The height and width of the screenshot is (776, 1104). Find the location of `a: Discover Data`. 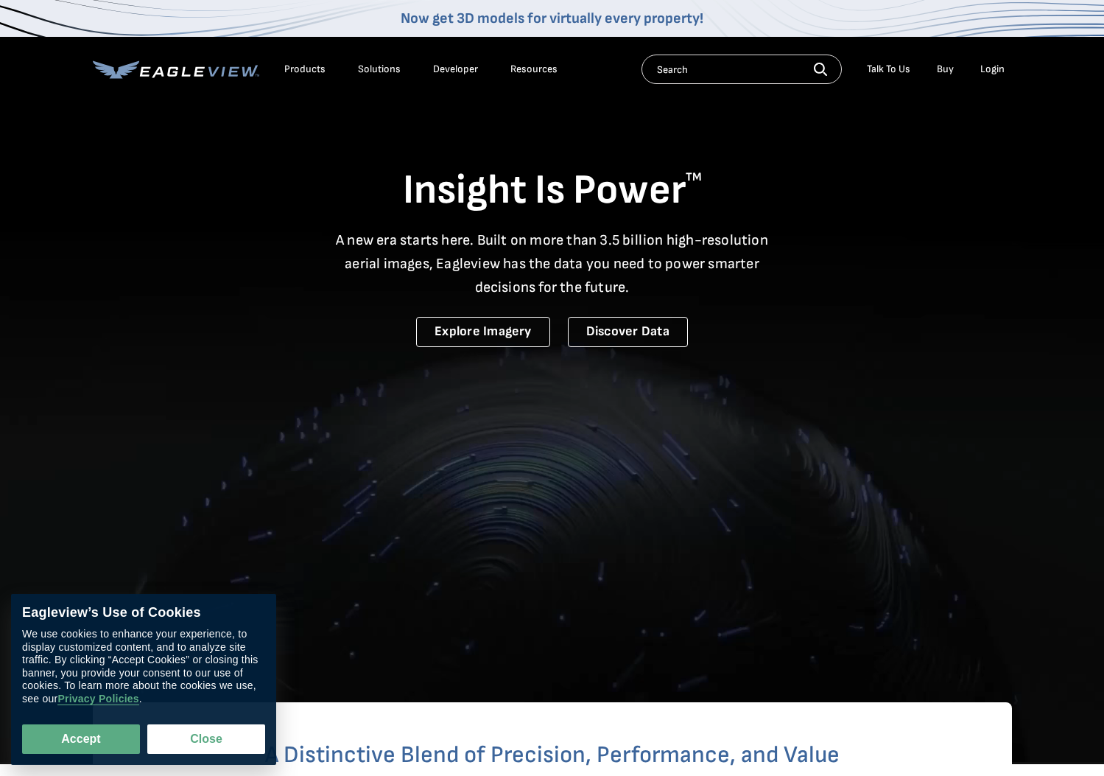

a: Discover Data is located at coordinates (628, 331).